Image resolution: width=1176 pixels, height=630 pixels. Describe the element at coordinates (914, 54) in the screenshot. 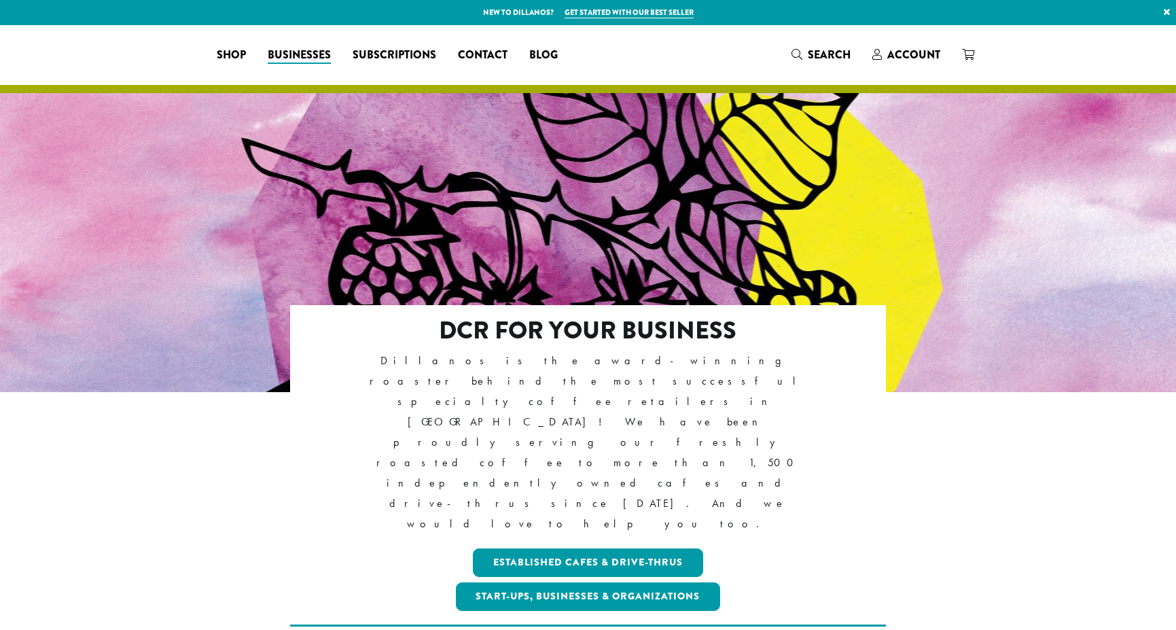

I see `span: Account` at that location.